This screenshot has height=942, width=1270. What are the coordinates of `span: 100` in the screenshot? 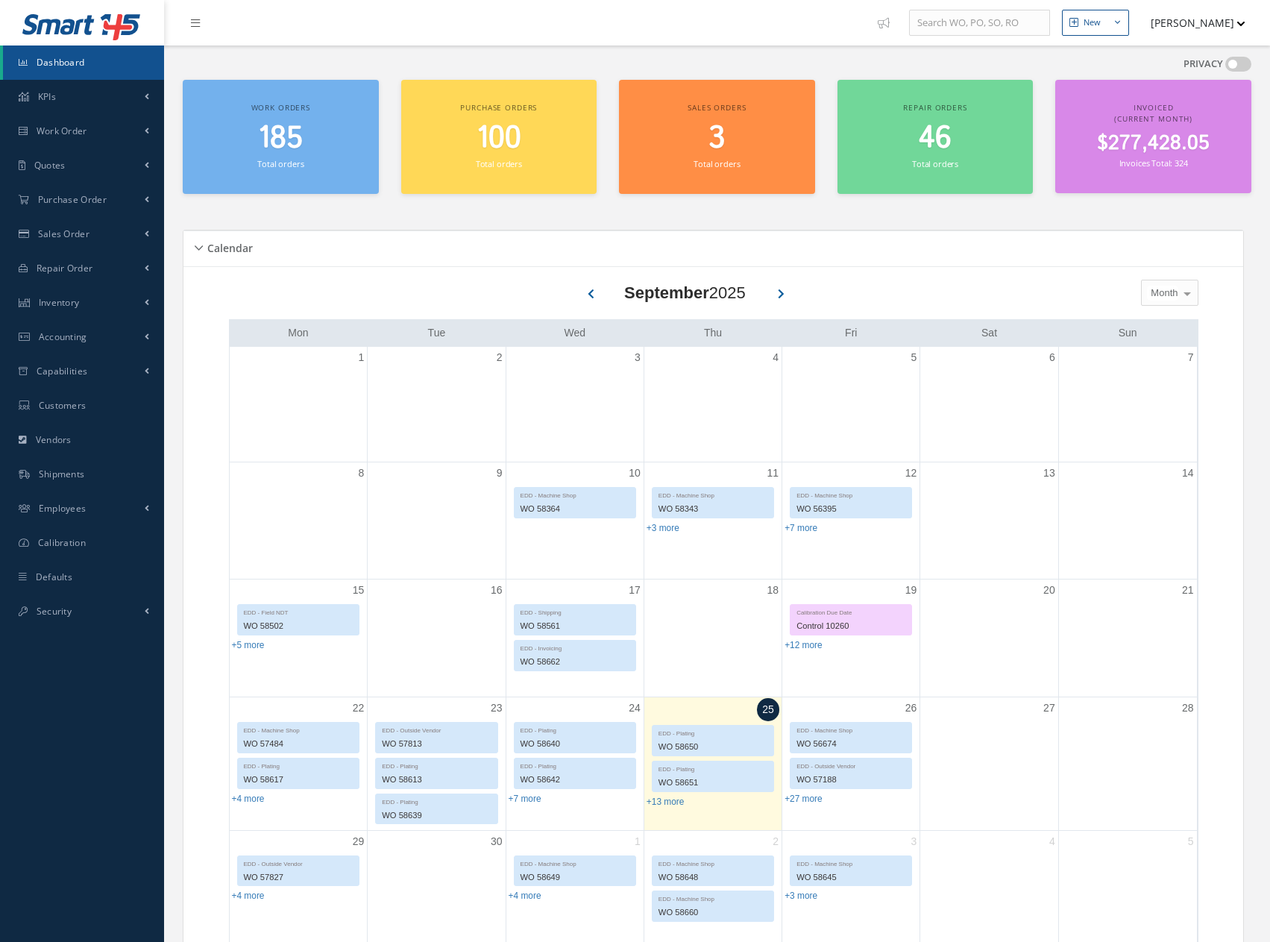 It's located at (499, 138).